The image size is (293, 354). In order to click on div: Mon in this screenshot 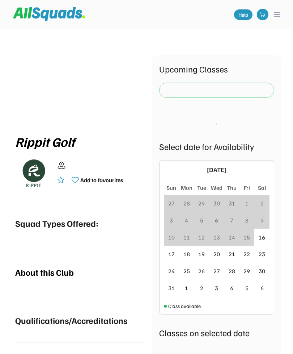, I will do `click(187, 187)`.